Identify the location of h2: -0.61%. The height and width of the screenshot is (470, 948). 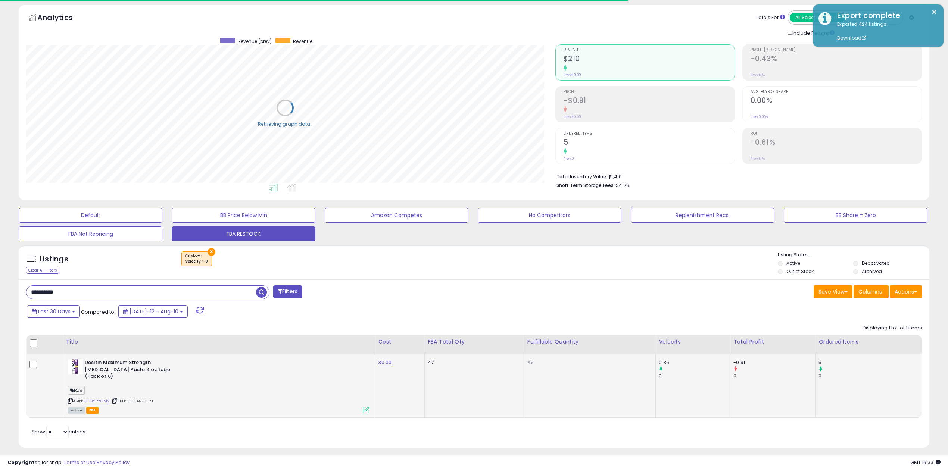
(836, 143).